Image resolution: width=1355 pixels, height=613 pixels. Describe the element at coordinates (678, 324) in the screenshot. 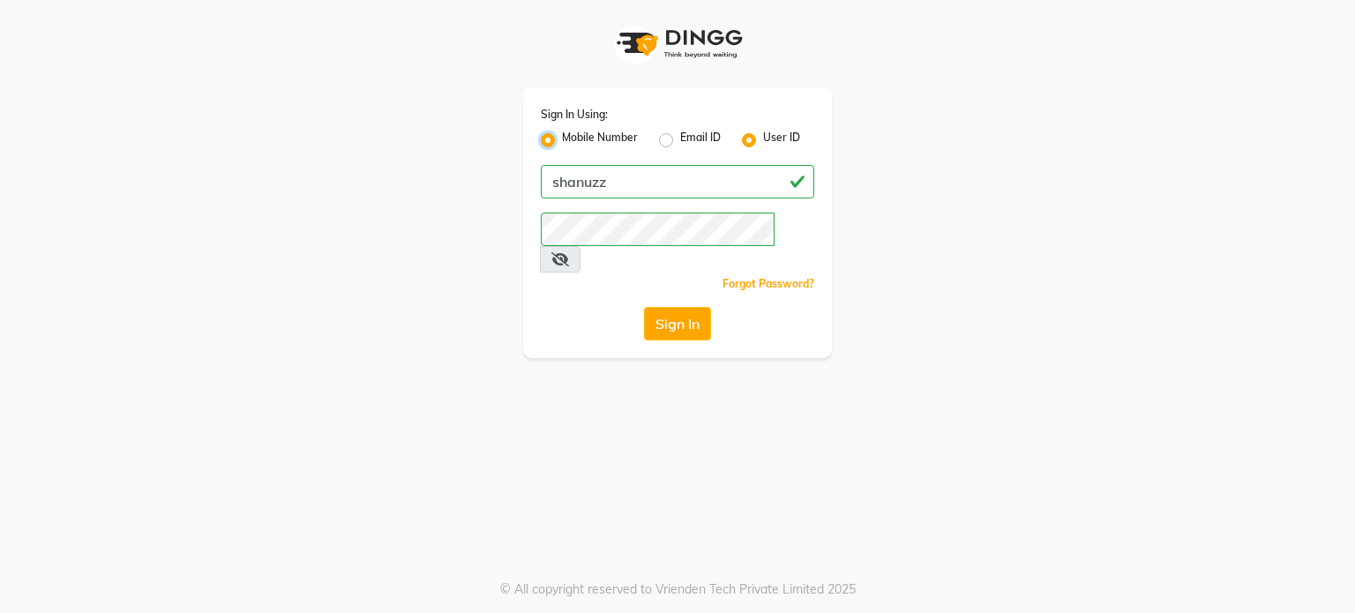

I see `button: Sign In` at that location.